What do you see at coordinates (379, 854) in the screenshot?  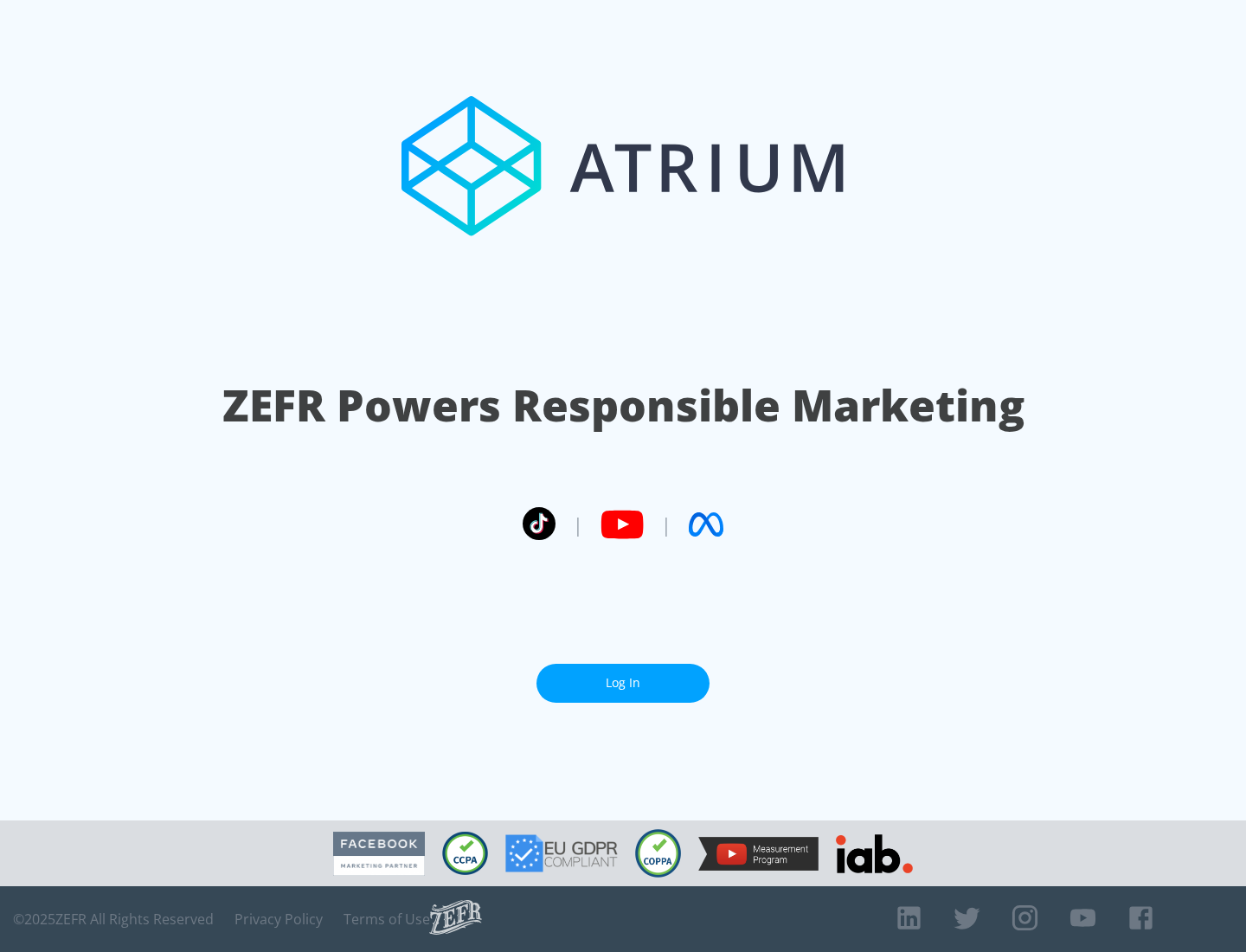 I see `img: Facebook Marketing Partner` at bounding box center [379, 854].